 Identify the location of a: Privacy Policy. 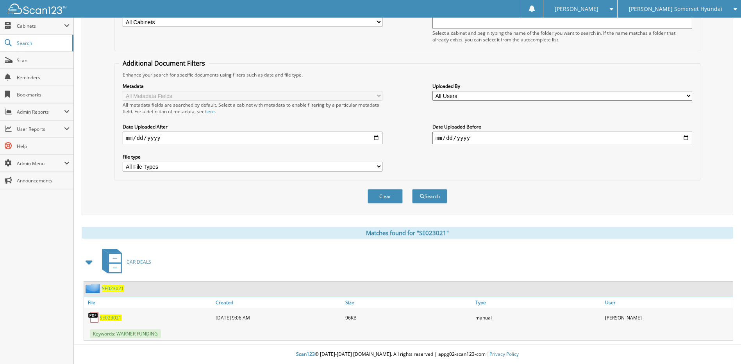
(504, 354).